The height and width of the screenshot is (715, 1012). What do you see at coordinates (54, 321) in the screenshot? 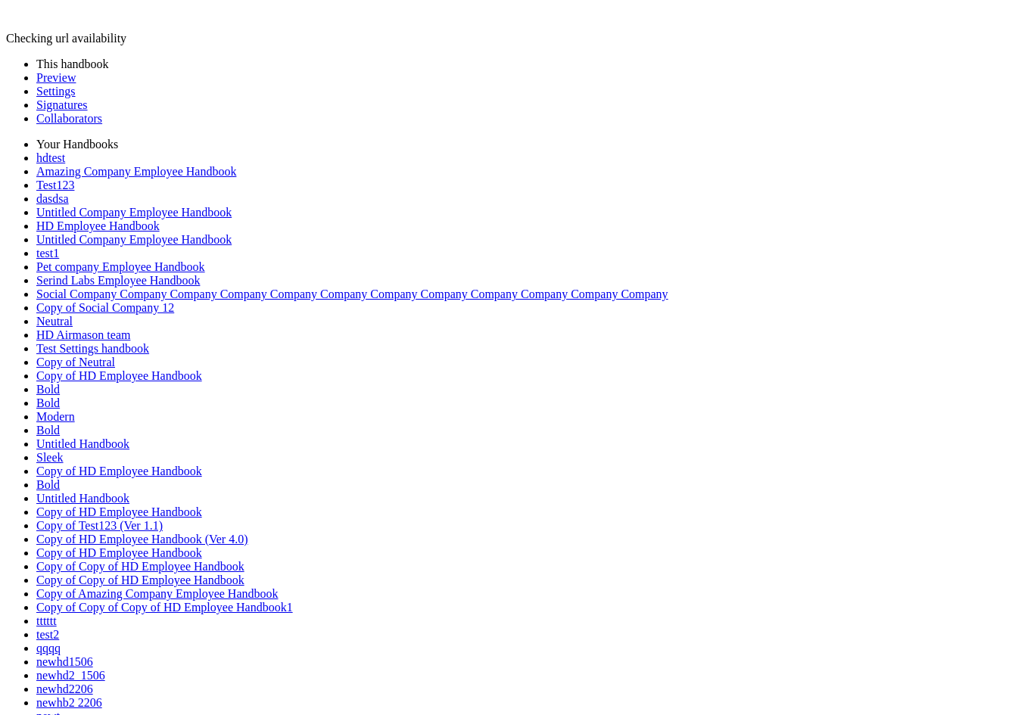
I see `a: Neutral` at bounding box center [54, 321].